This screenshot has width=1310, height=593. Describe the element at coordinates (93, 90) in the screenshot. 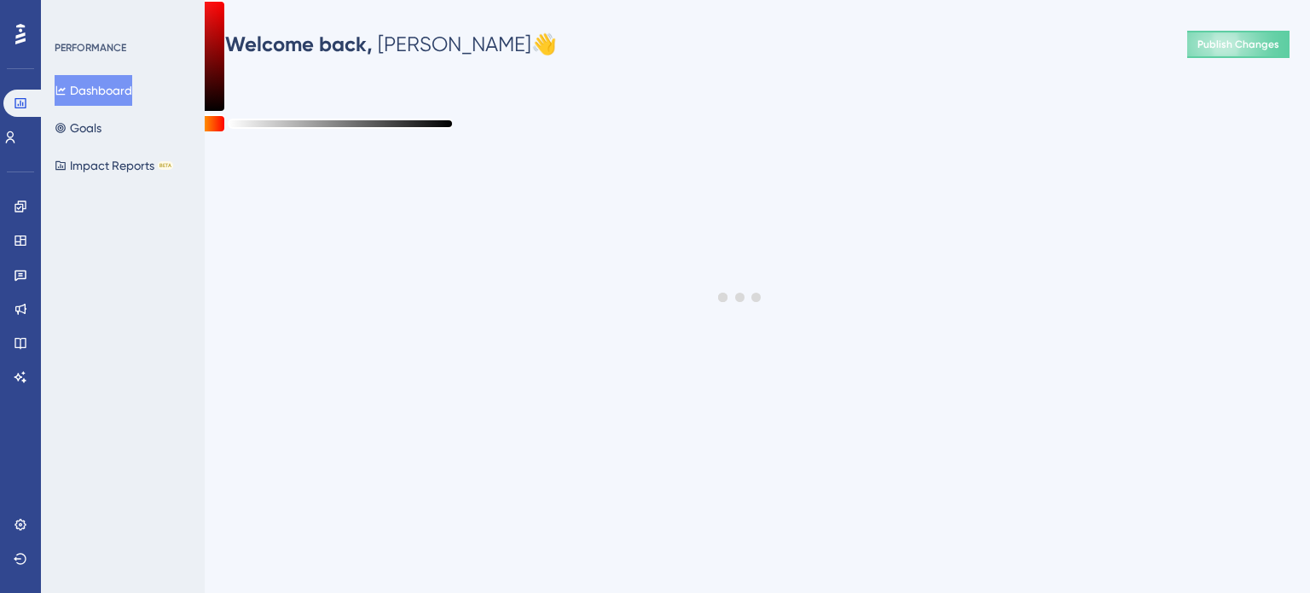

I see `button: Dashboard` at that location.